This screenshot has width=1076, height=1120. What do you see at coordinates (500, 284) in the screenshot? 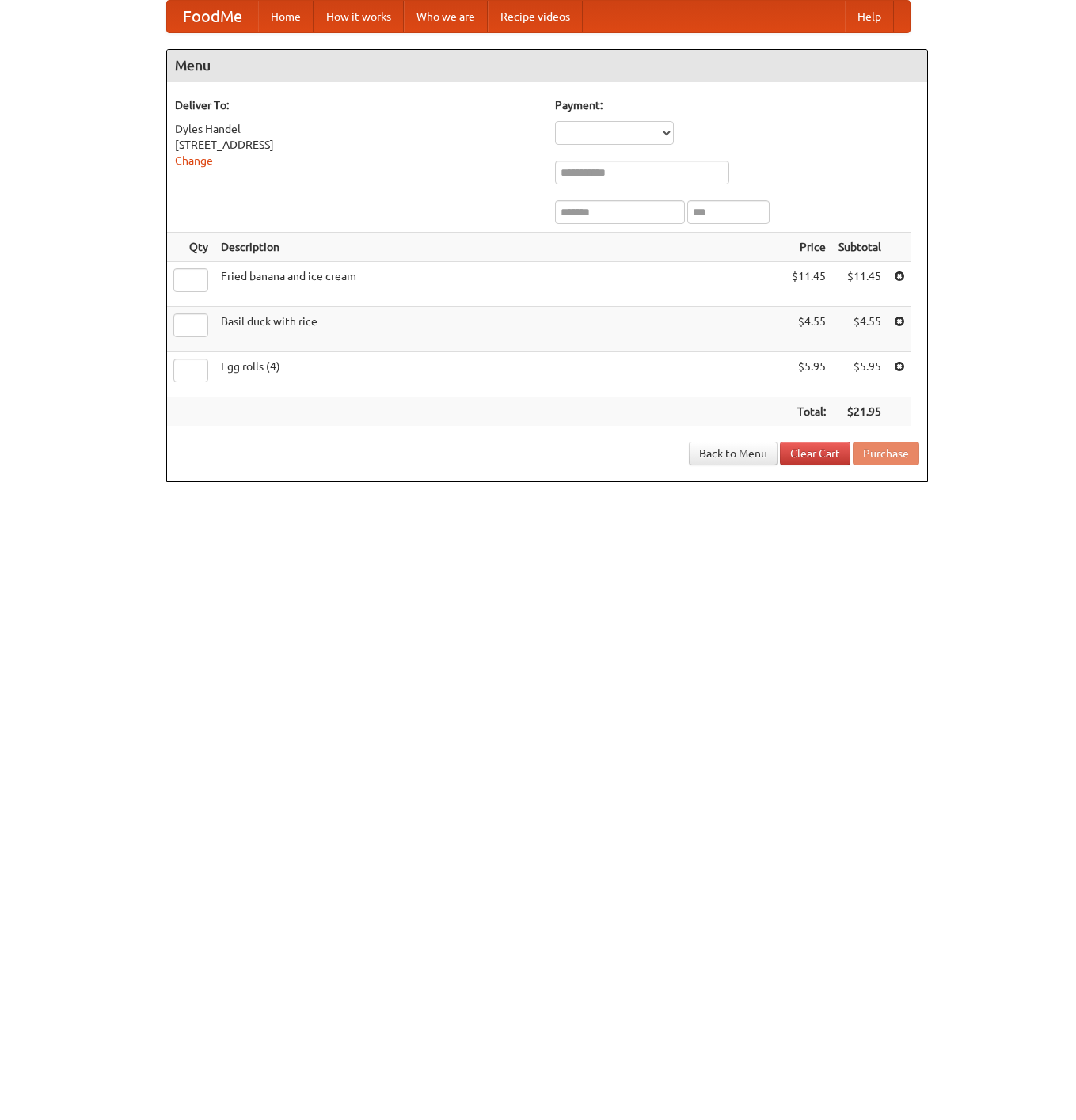
I see `td: Fried banana and ice cream` at bounding box center [500, 284].